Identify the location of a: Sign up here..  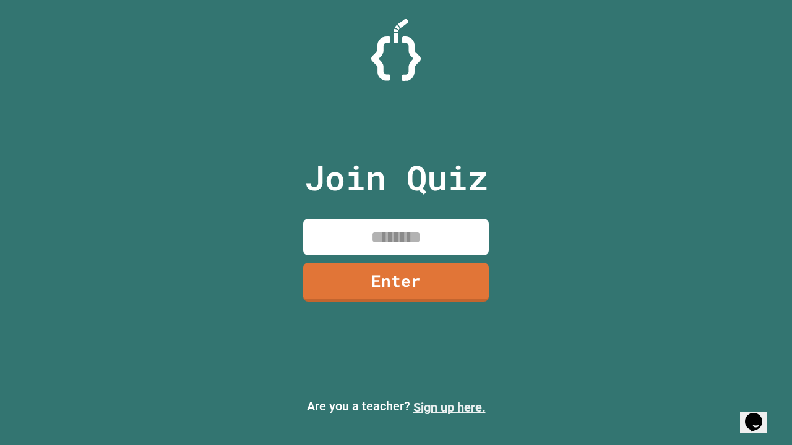
(449, 408).